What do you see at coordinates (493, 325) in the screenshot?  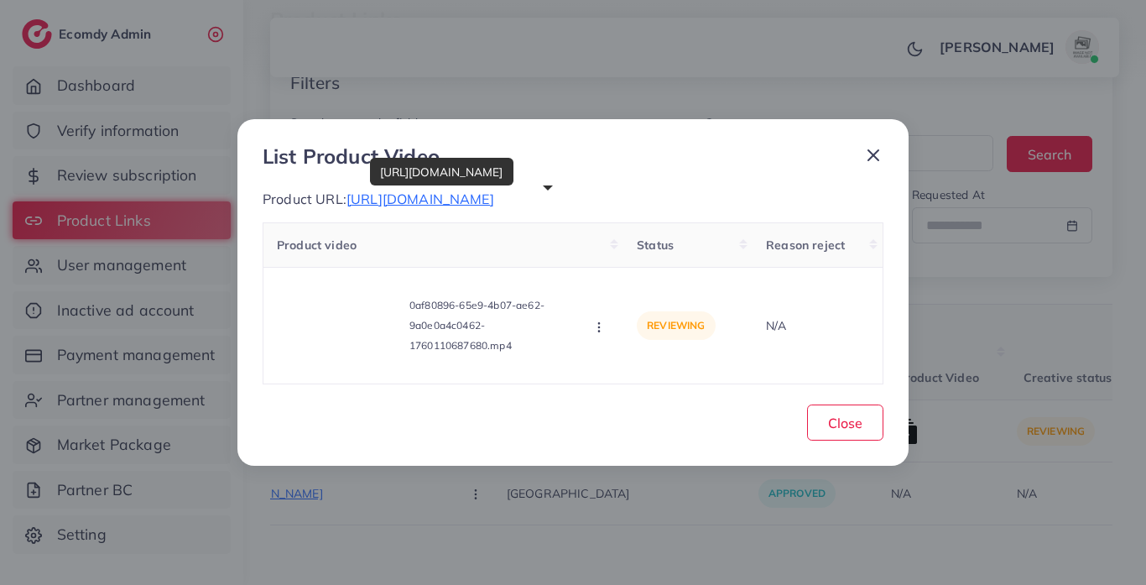 I see `p: 0af80896-65e9-4b07-ae62-9a0e0a4c0462-1760110687680.mp4` at bounding box center [493, 325].